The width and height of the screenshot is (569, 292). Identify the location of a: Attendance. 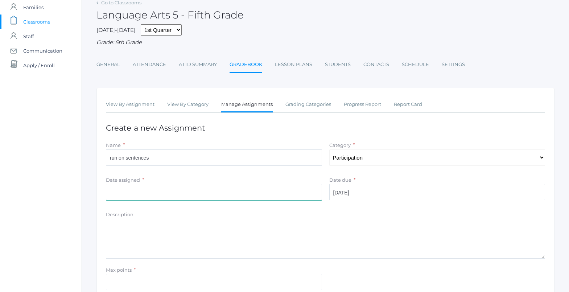
(149, 65).